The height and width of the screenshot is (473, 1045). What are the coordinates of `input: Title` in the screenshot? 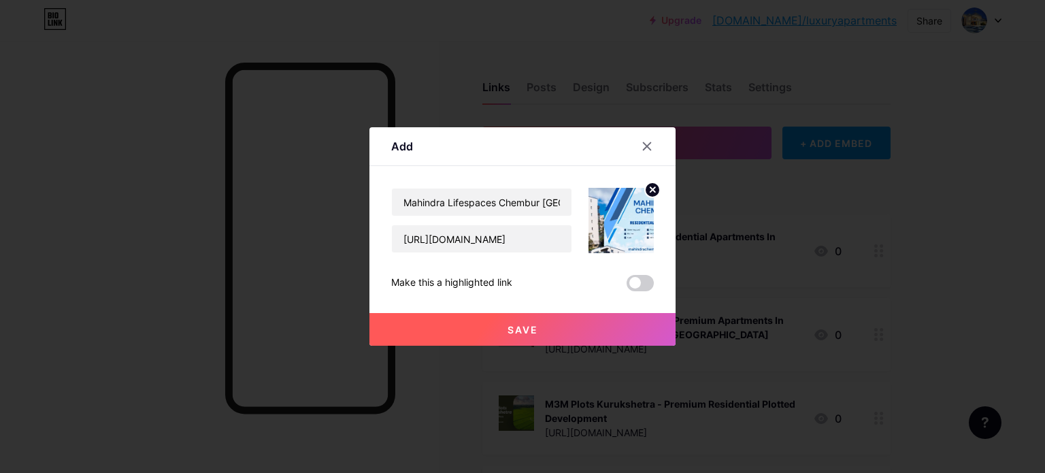 It's located at (482, 202).